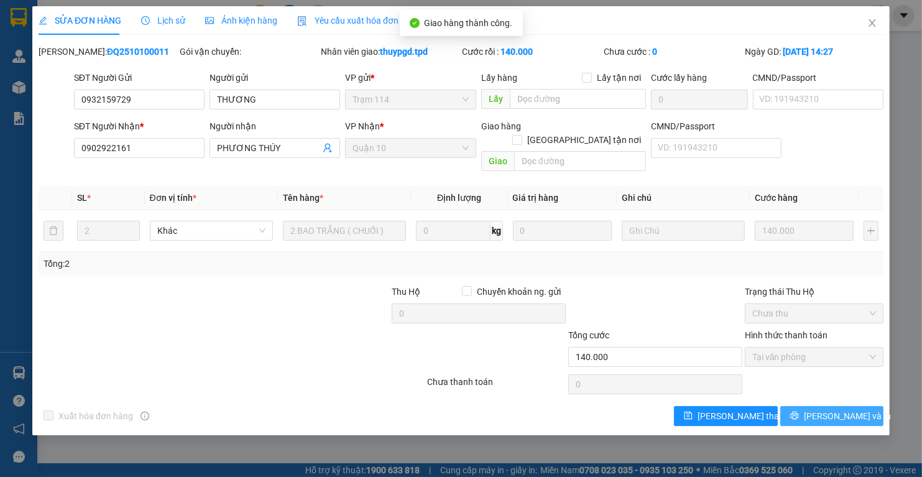  Describe the element at coordinates (145, 416) in the screenshot. I see `span: info-circle` at that location.